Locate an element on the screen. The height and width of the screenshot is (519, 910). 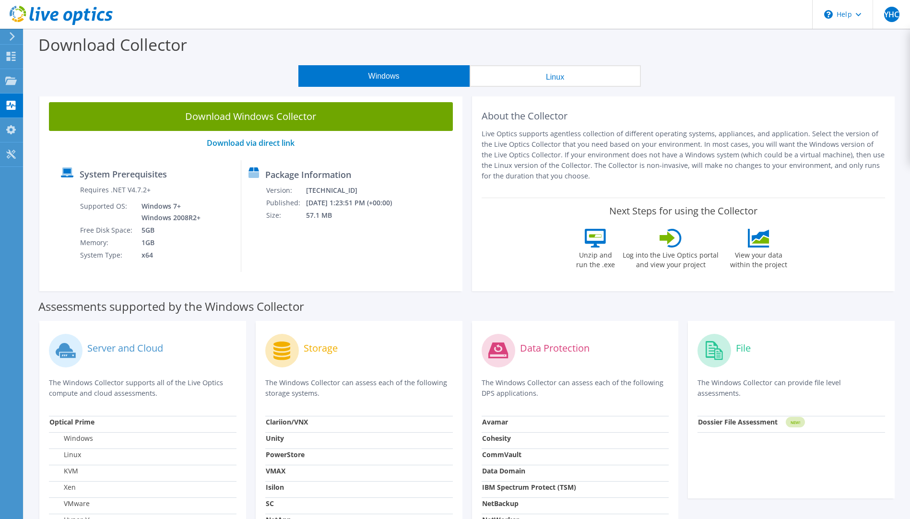
td: 1GB is located at coordinates (168, 243).